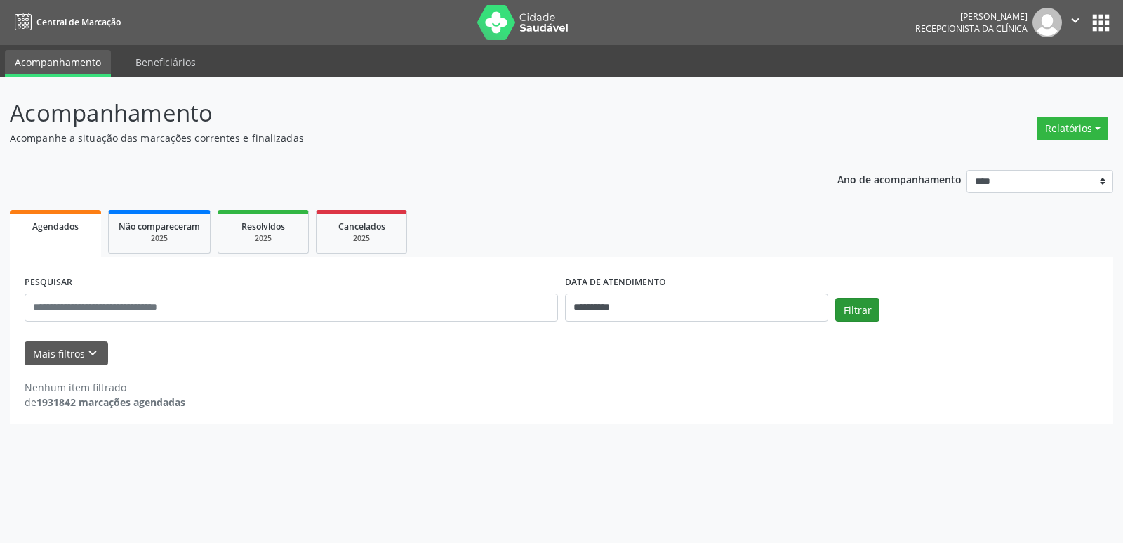 This screenshot has width=1123, height=543. Describe the element at coordinates (362, 226) in the screenshot. I see `span: Cancelados` at that location.